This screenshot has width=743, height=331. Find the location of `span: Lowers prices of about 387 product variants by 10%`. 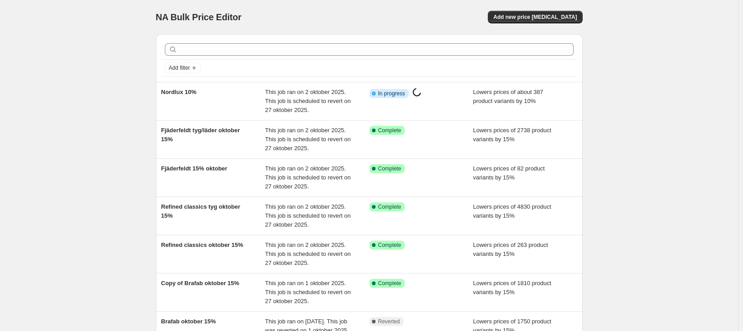

span: Lowers prices of about 387 product variants by 10% is located at coordinates (508, 96).